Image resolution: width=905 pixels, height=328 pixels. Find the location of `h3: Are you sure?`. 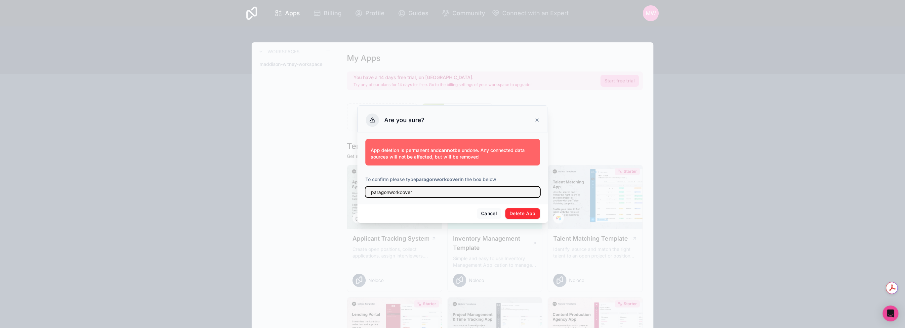

h3: Are you sure? is located at coordinates (404, 120).